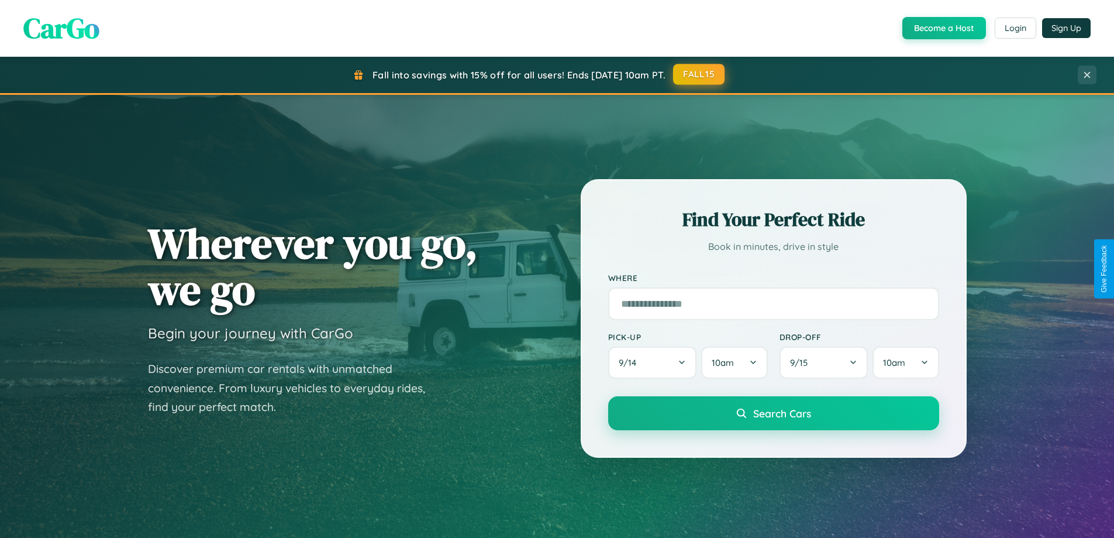  Describe the element at coordinates (802, 362) in the screenshot. I see `span: 9 / 15` at that location.